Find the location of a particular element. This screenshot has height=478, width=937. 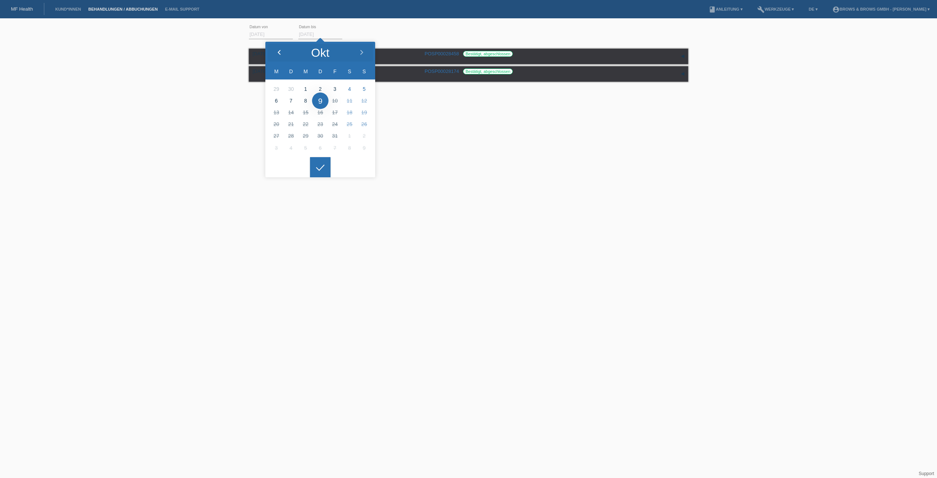

i: account_circle is located at coordinates (836, 10).